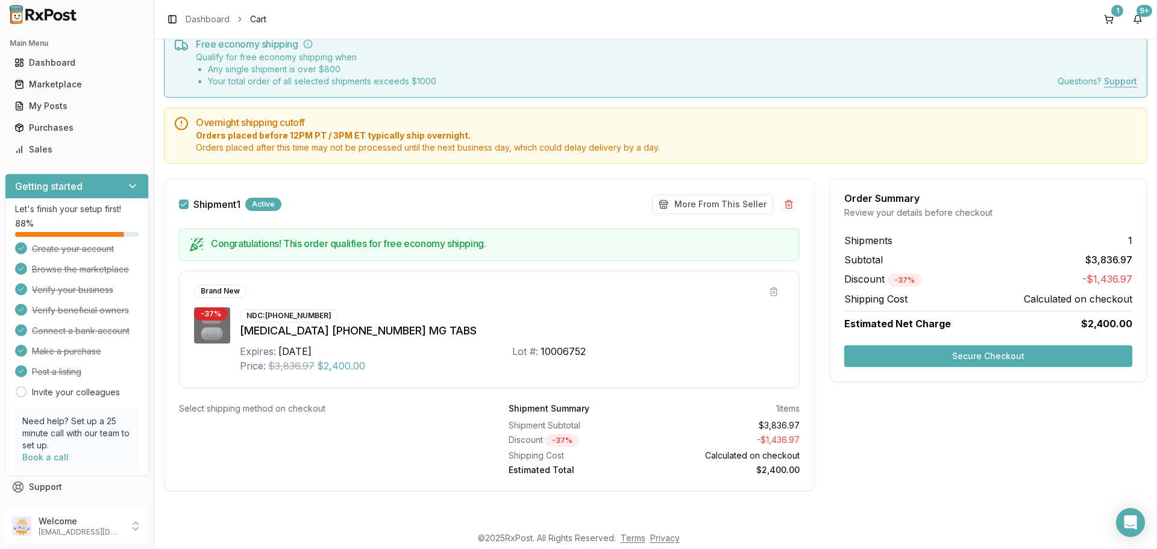  I want to click on p: Let's finish your setup first!, so click(77, 209).